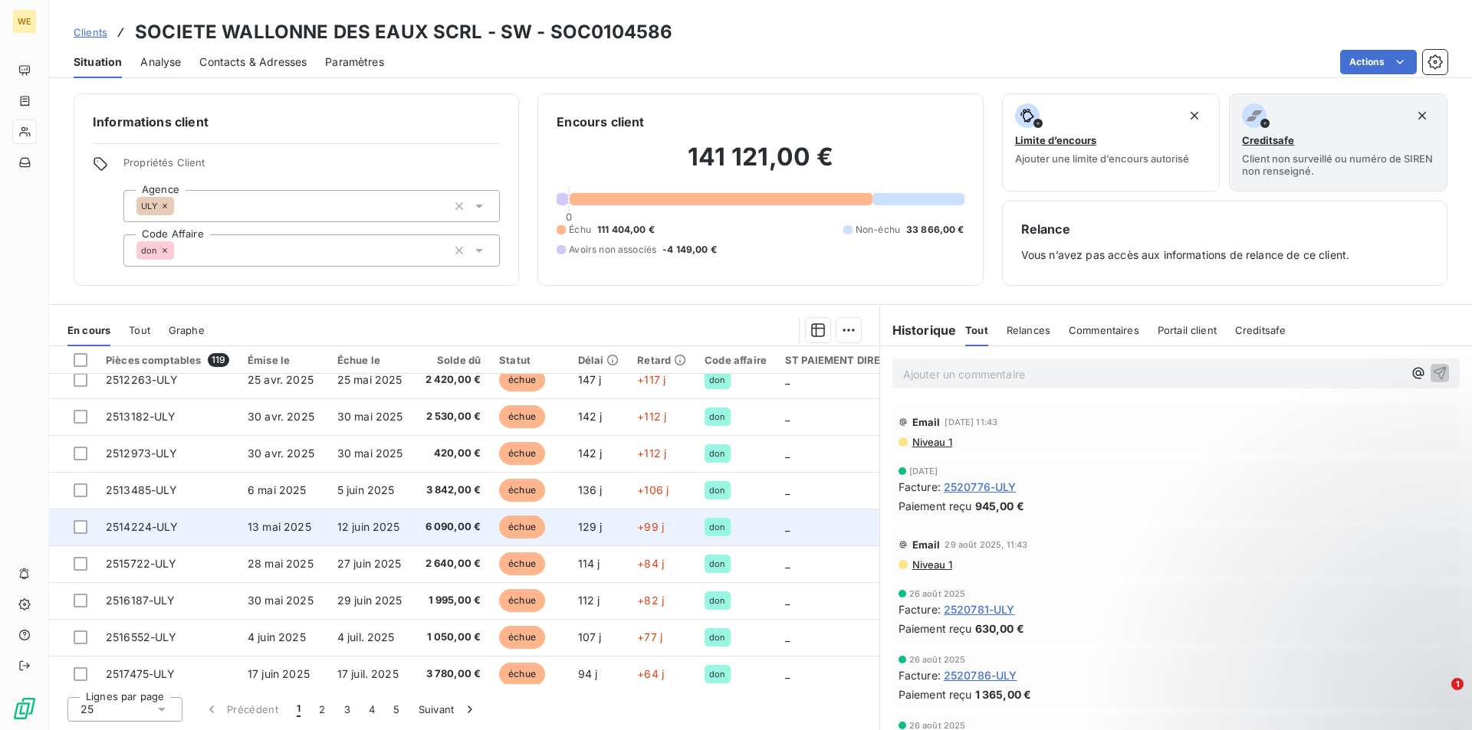  What do you see at coordinates (403, 32) in the screenshot?
I see `h3: SOCIETE WALLONNE DES EAUX SCRL - SW - SOC0104586` at bounding box center [403, 32].